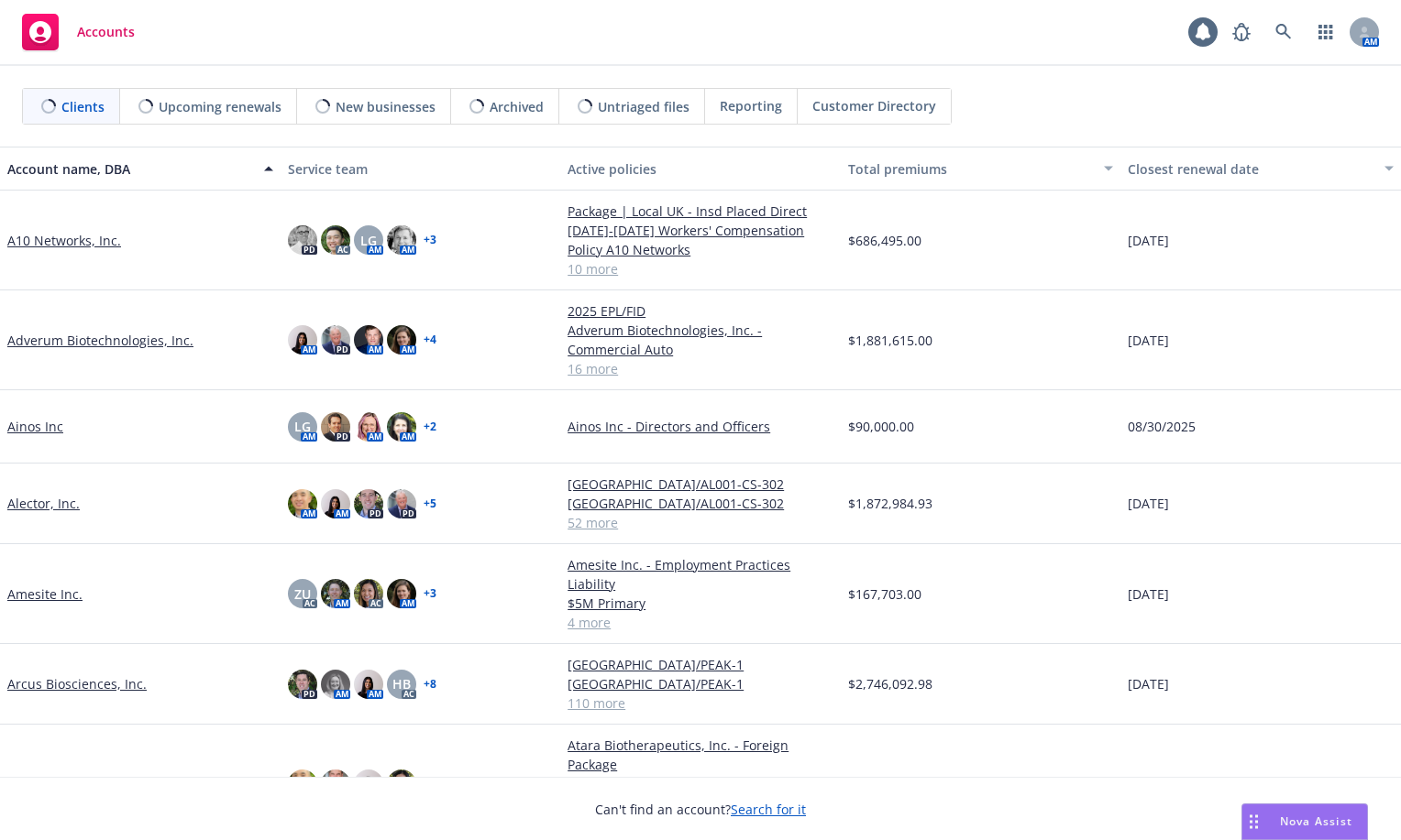 The image size is (1401, 840). I want to click on a: + 8, so click(430, 685).